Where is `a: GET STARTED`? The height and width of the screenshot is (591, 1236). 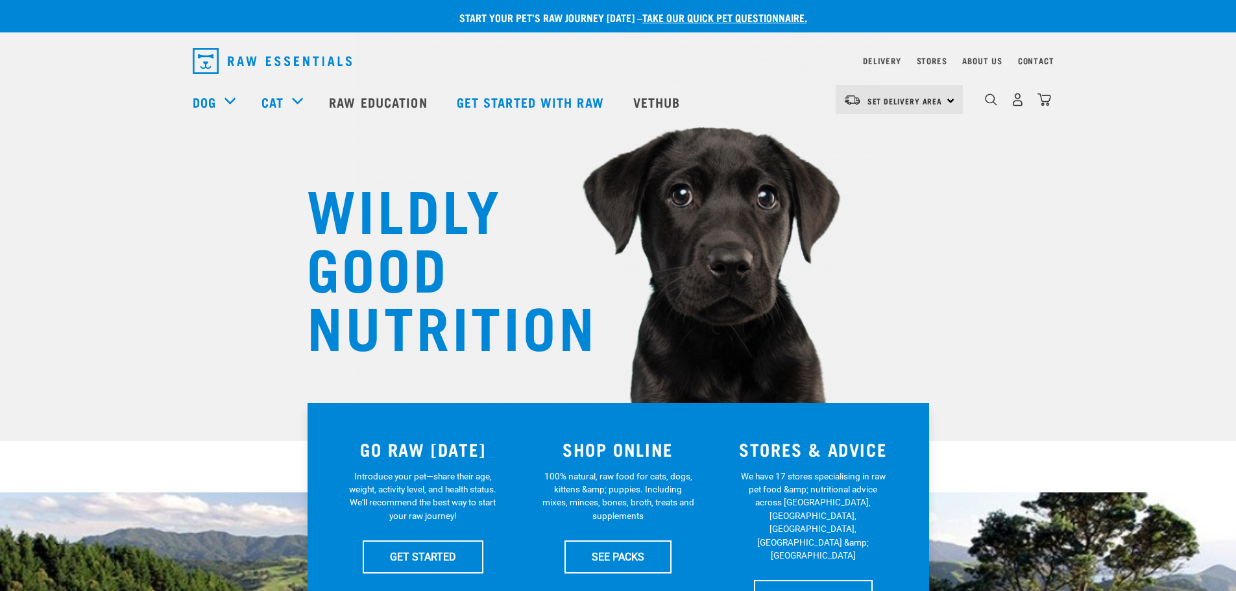 a: GET STARTED is located at coordinates (423, 557).